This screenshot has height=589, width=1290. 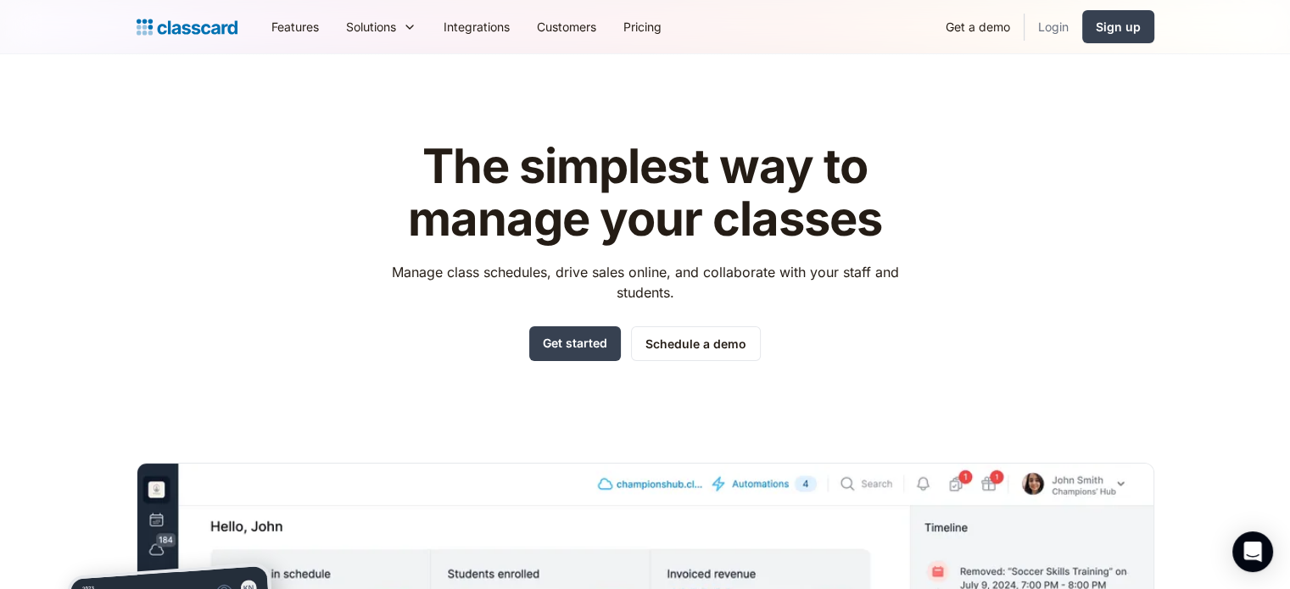 What do you see at coordinates (1053, 26) in the screenshot?
I see `a: Login` at bounding box center [1053, 26].